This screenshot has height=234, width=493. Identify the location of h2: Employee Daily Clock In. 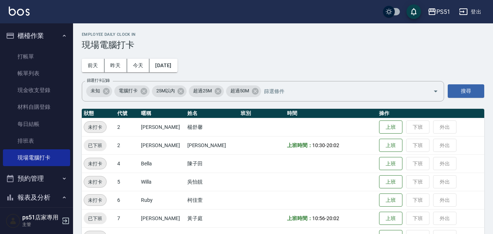
(283, 34).